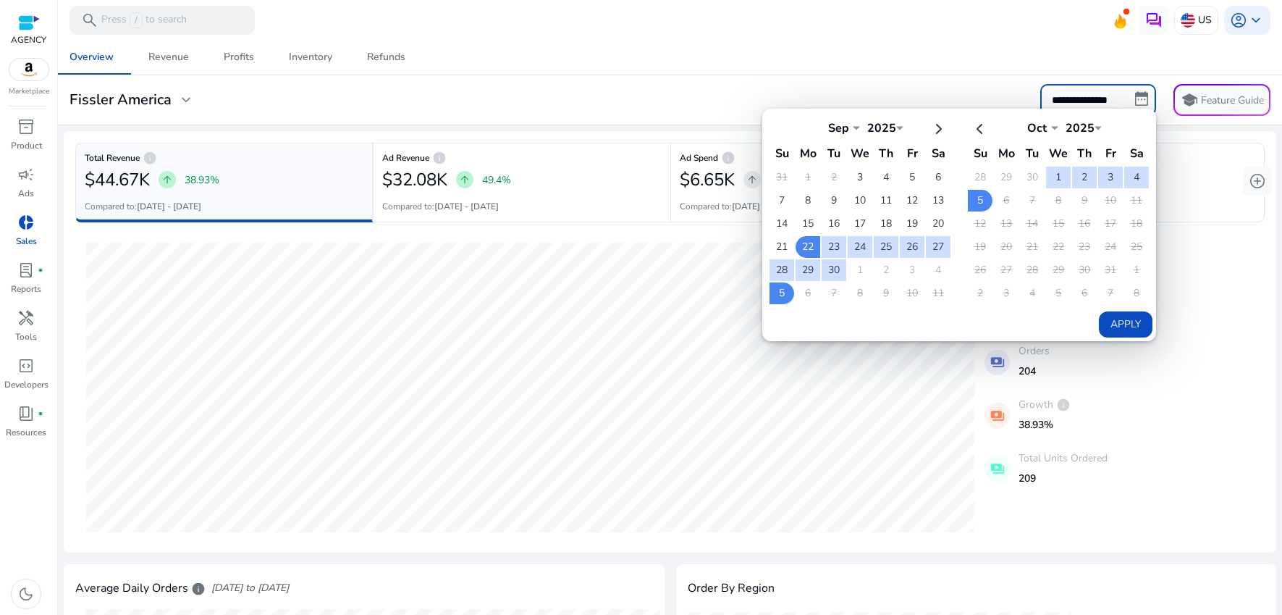 The image size is (1282, 615). I want to click on h2: $32.08K, so click(415, 180).